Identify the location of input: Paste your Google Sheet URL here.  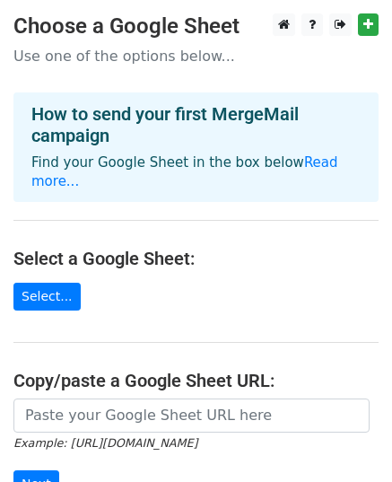
(191, 415).